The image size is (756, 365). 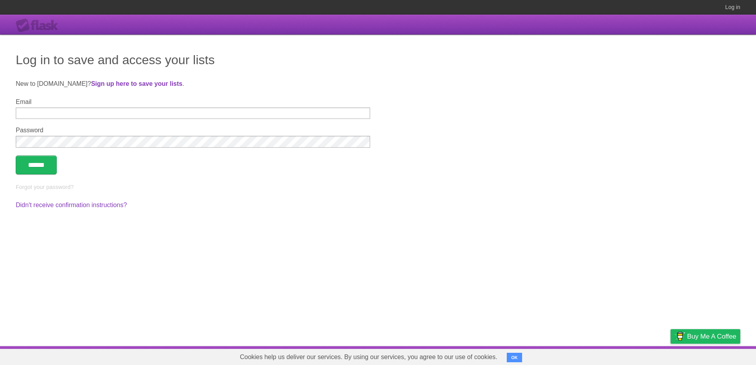 I want to click on a: Buy me a coffee, so click(x=705, y=336).